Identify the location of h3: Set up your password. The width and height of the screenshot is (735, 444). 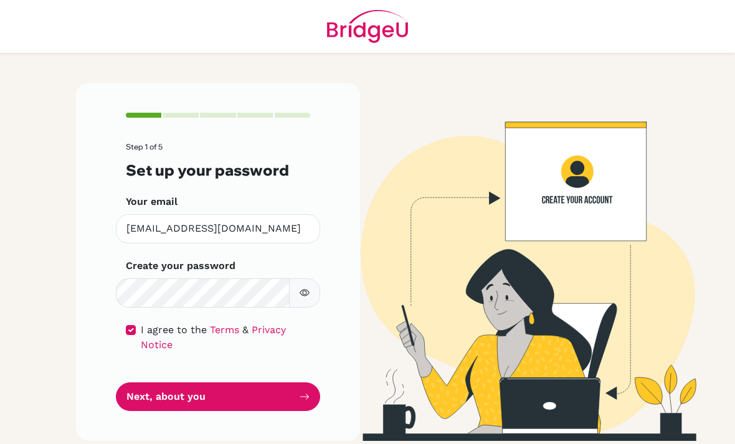
(218, 170).